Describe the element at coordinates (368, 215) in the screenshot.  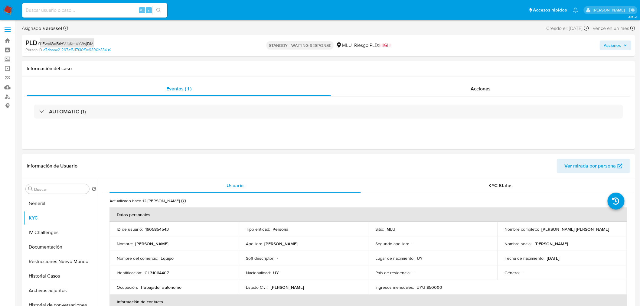
I see `th: Datos personales` at that location.